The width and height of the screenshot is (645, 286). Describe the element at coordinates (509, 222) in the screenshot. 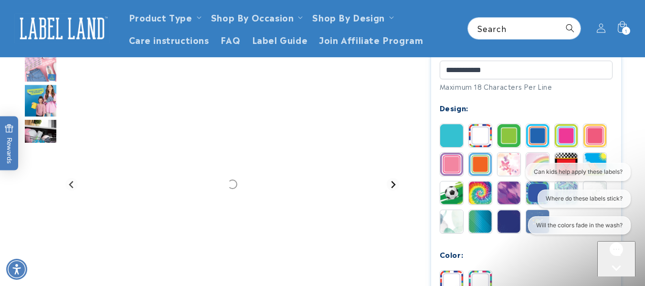

I see `img: Triangles` at that location.